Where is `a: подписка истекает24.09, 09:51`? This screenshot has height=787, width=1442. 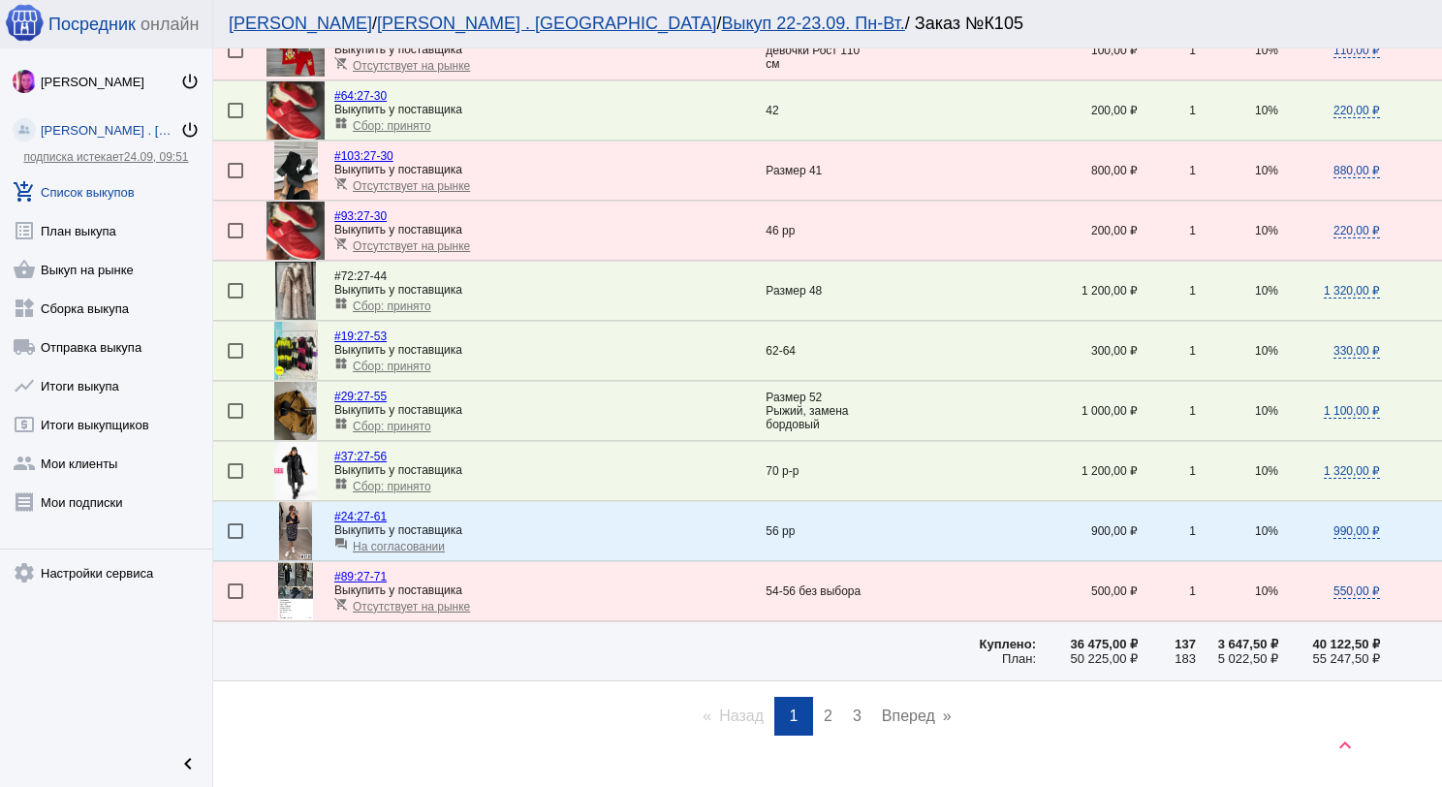 a: подписка истекает24.09, 09:51 is located at coordinates (106, 157).